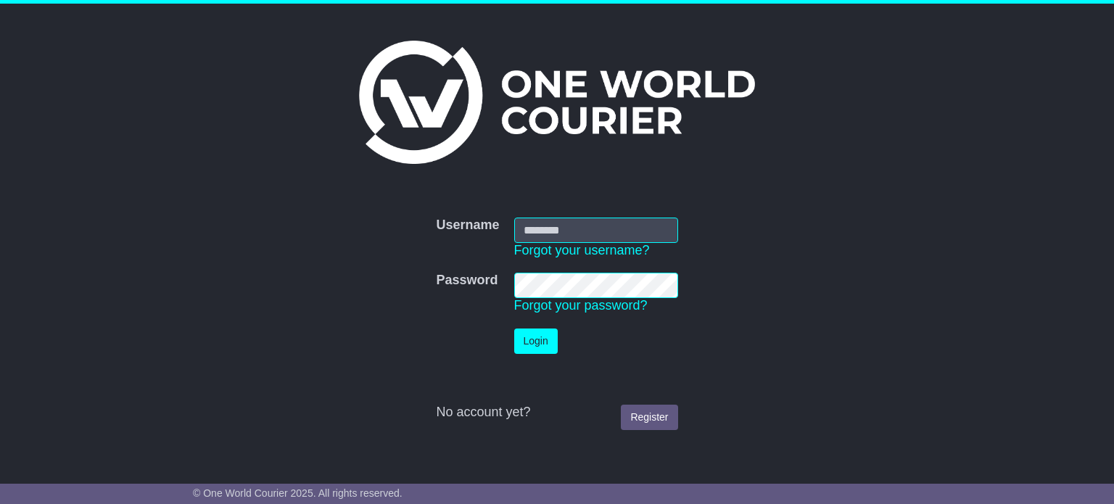 The image size is (1114, 504). I want to click on a: Register, so click(649, 417).